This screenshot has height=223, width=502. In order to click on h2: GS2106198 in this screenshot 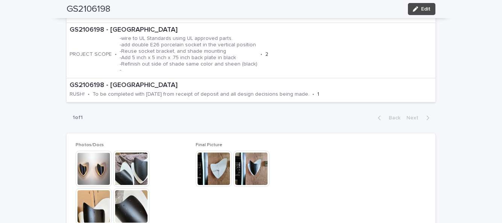, I will do `click(89, 9)`.